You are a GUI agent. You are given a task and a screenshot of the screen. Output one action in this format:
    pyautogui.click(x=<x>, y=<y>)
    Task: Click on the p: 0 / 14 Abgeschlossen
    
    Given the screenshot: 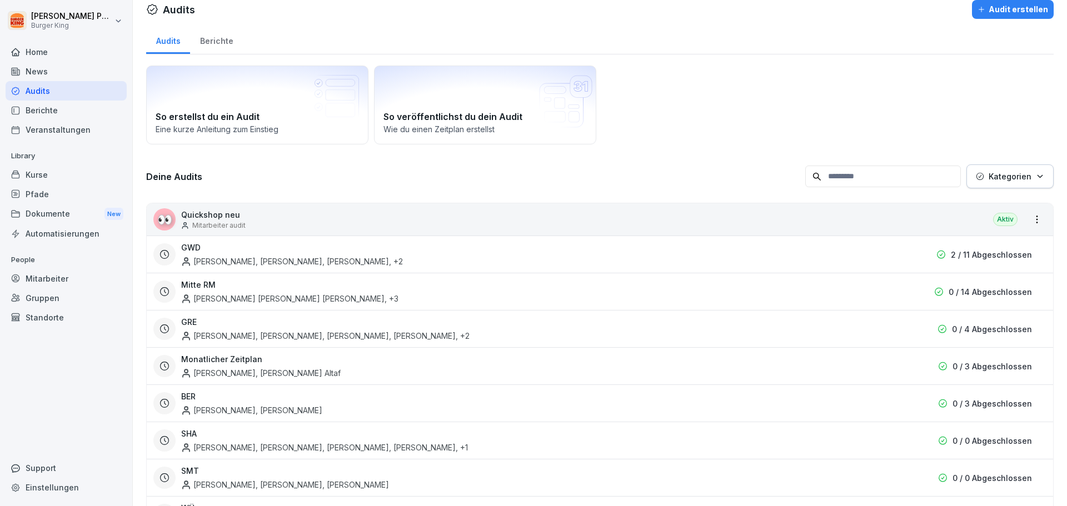 What is the action you would take?
    pyautogui.click(x=991, y=292)
    